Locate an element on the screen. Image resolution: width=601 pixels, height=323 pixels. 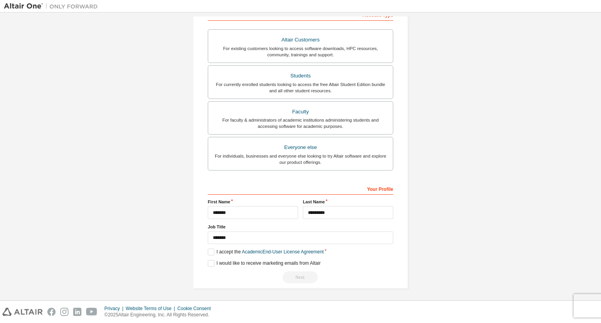
div: Students is located at coordinates (300, 76).